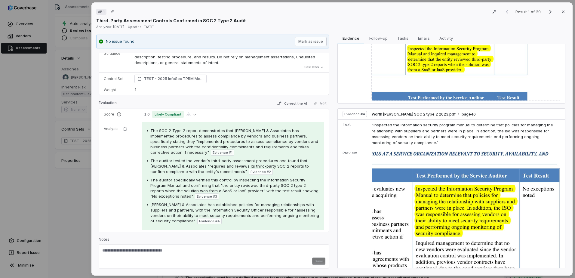 Image resolution: width=575 pixels, height=278 pixels. I want to click on button: Edit, so click(320, 103).